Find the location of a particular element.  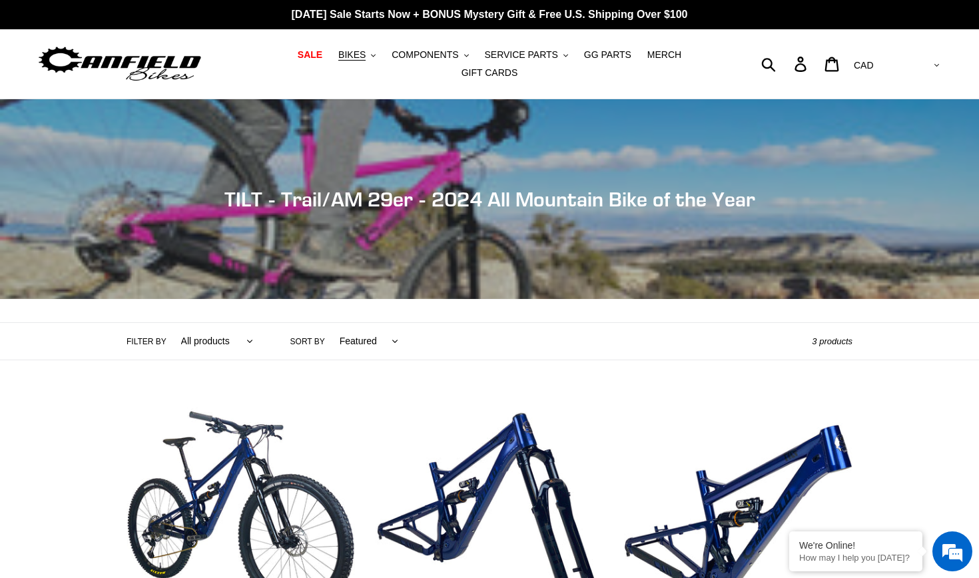

label: Filter by is located at coordinates (146, 342).